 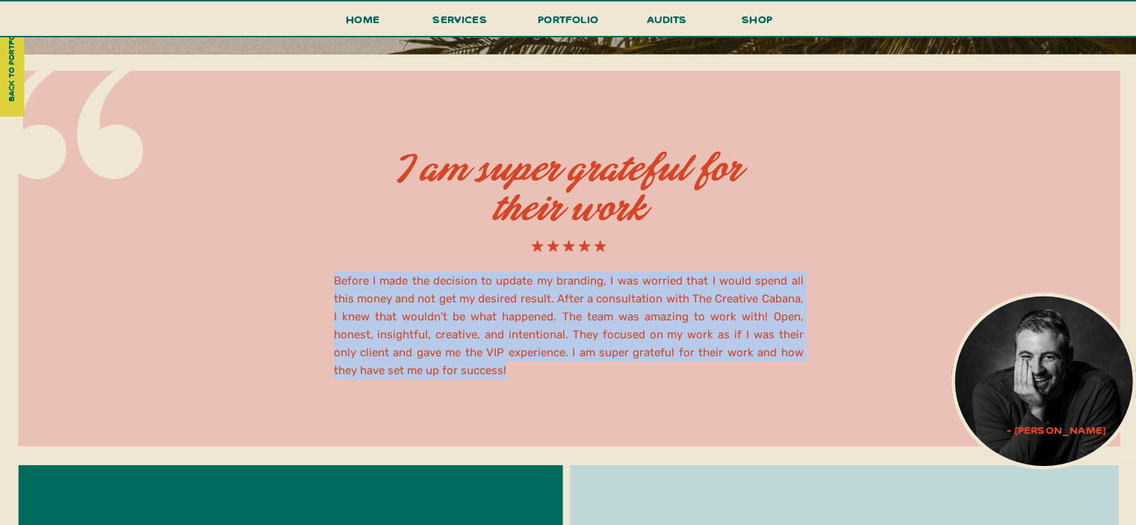 What do you see at coordinates (568, 23) in the screenshot?
I see `a: portfolio` at bounding box center [568, 23].